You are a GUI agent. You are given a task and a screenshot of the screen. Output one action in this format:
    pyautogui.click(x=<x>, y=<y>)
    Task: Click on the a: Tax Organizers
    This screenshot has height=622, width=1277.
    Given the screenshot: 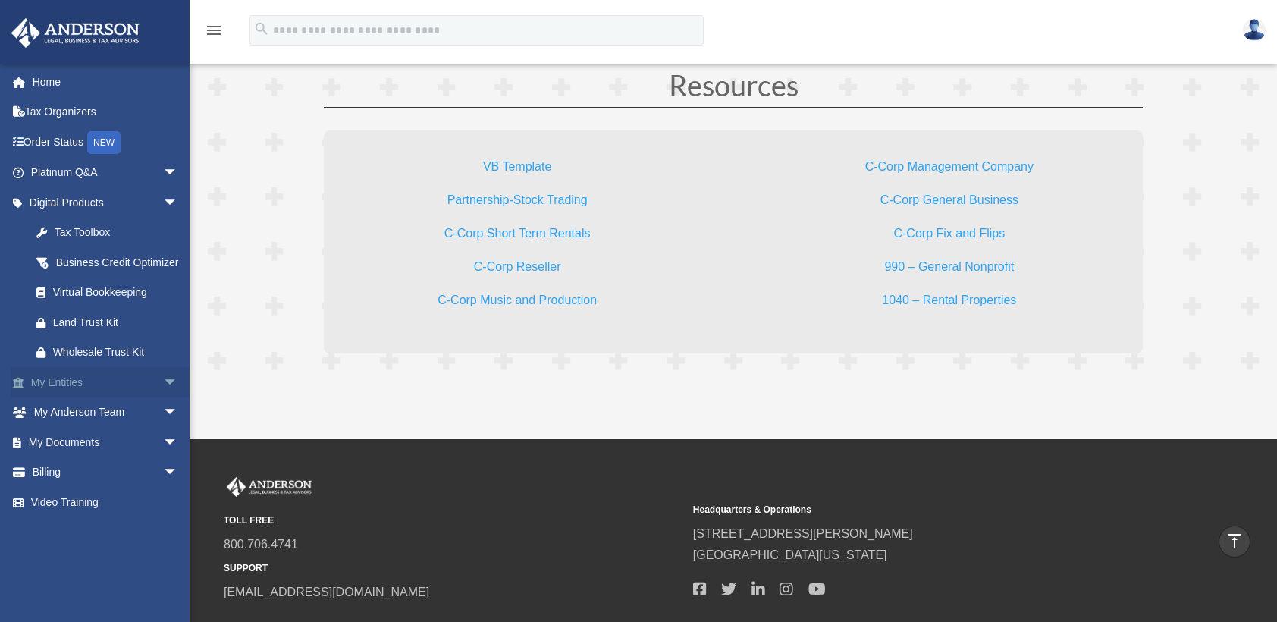 What is the action you would take?
    pyautogui.click(x=105, y=112)
    